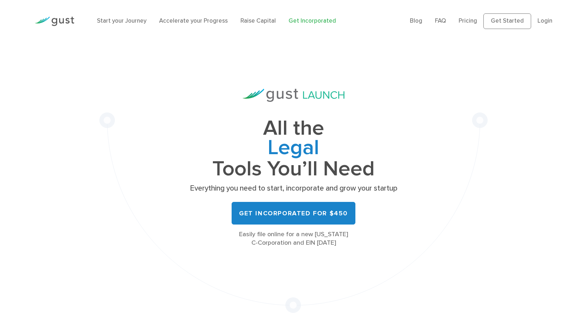 Image resolution: width=587 pixels, height=320 pixels. I want to click on a: Raise Capital, so click(258, 21).